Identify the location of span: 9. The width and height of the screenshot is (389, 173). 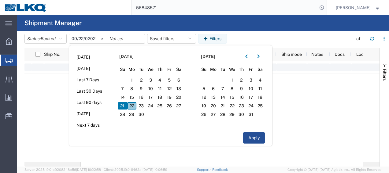
(141, 88).